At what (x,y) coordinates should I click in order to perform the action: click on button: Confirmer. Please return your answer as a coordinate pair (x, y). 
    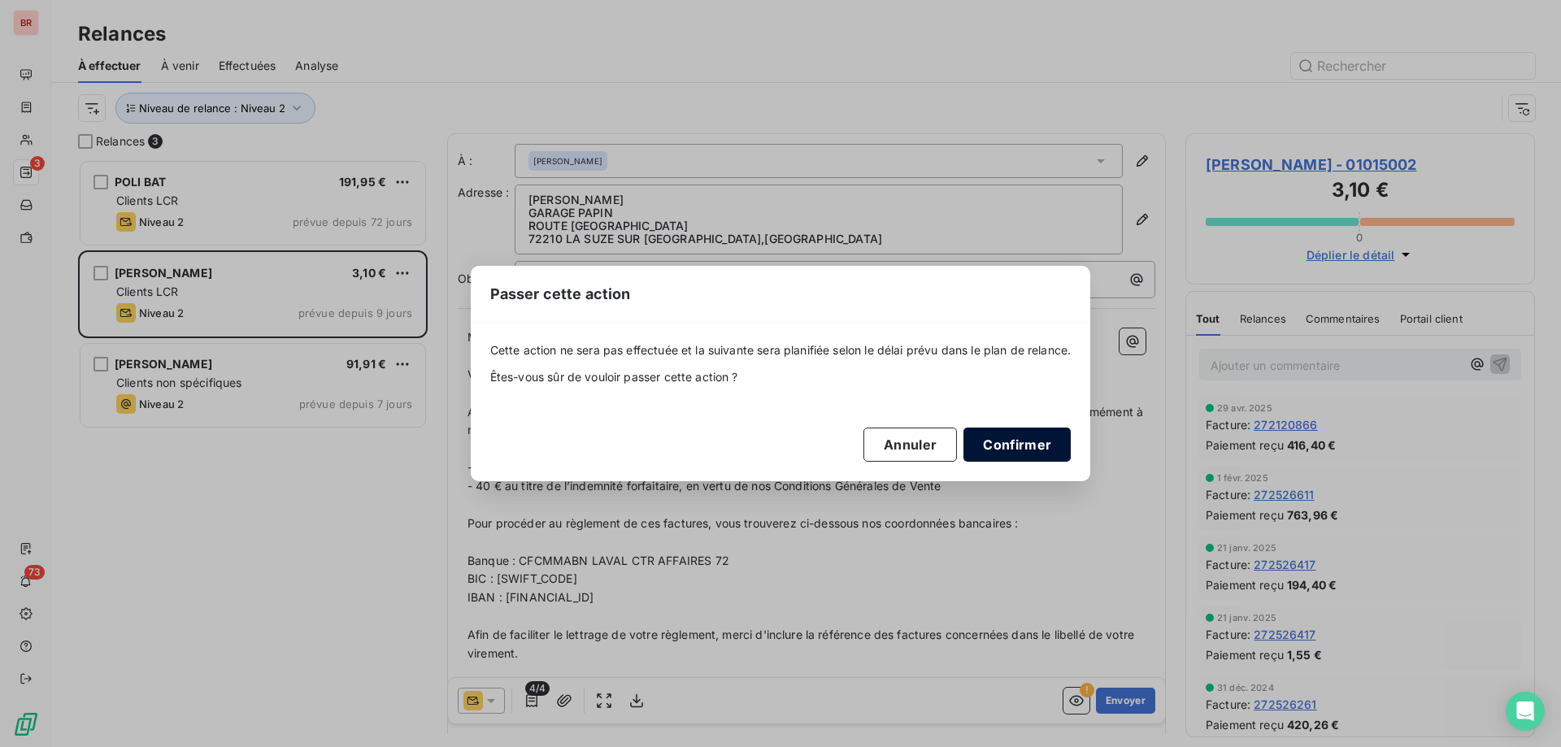
    Looking at the image, I should click on (1017, 445).